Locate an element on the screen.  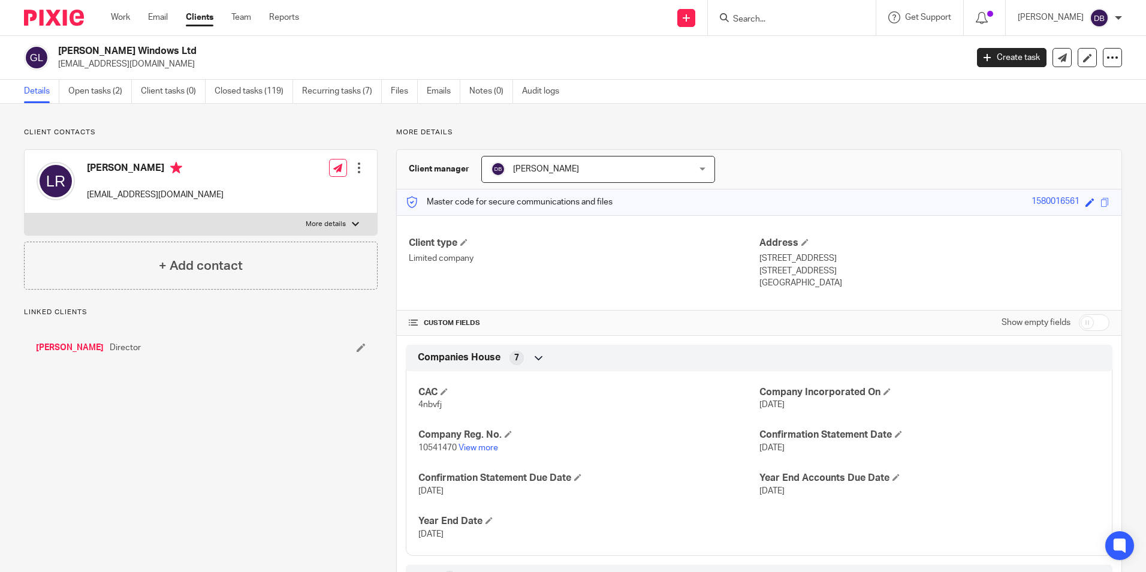
p: Linked clients is located at coordinates (201, 312).